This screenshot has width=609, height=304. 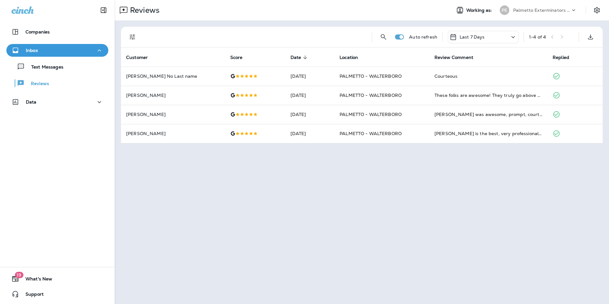 I want to click on span: What's New, so click(x=36, y=280).